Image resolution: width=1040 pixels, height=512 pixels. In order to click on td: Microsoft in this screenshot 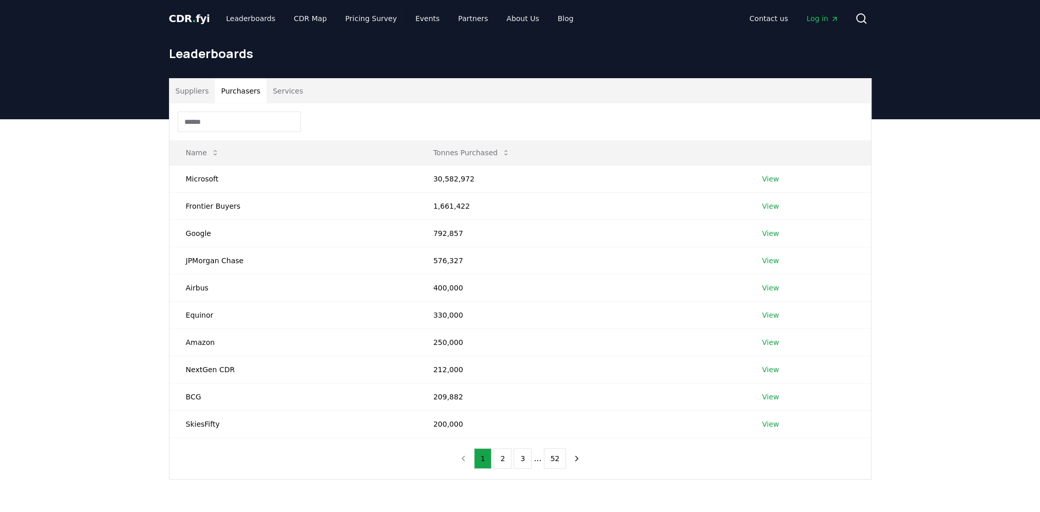, I will do `click(293, 178)`.